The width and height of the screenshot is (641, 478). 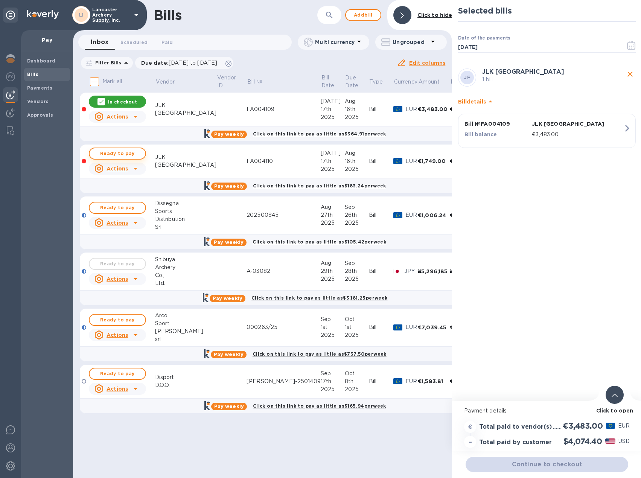 I want to click on p: Ungrouped, so click(x=410, y=42).